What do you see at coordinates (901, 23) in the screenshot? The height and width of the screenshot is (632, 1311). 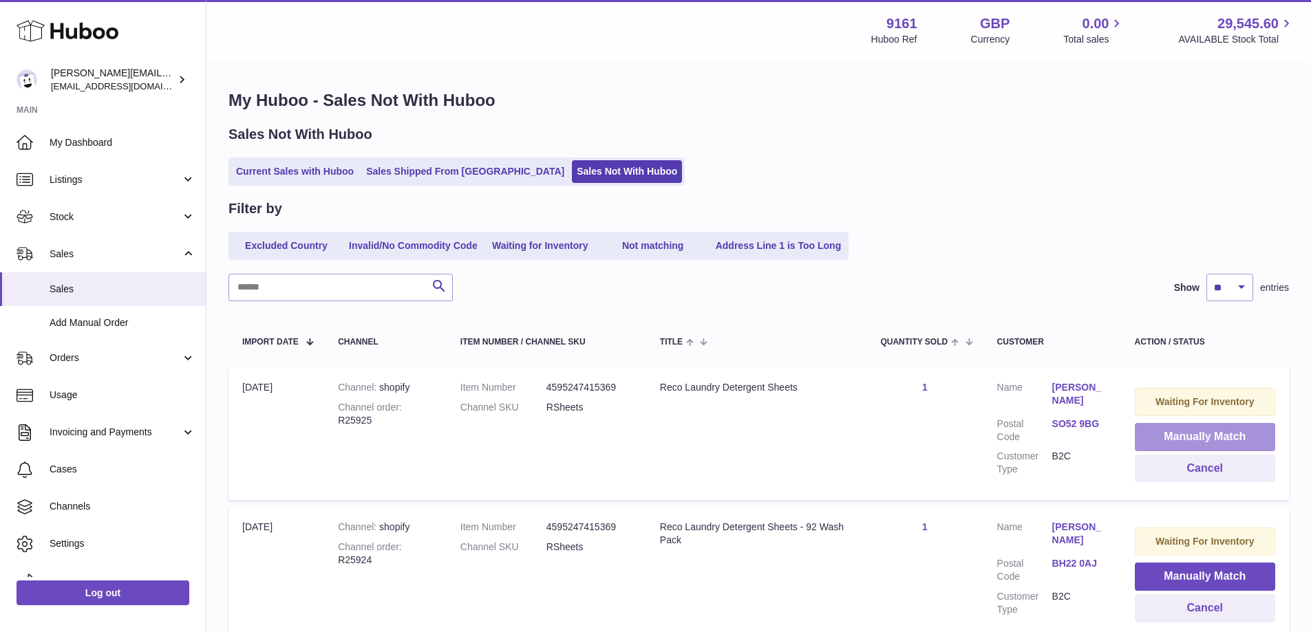 I see `strong: 9161` at bounding box center [901, 23].